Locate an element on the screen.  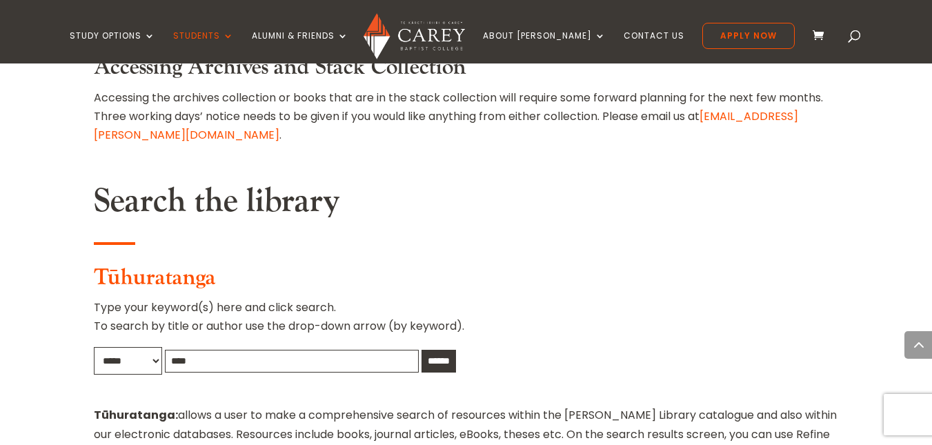
strong: Tūhuratanga: is located at coordinates (136, 415).